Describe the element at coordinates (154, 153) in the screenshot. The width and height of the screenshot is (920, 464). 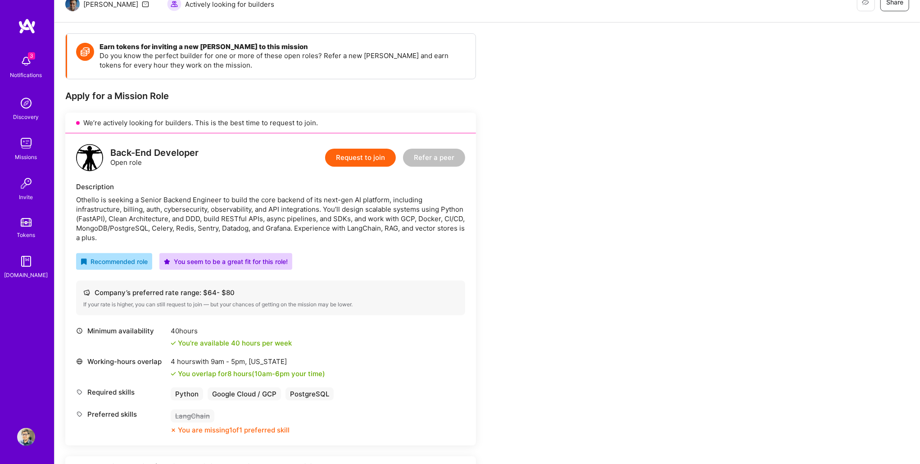
I see `div: Back-End Developer` at that location.